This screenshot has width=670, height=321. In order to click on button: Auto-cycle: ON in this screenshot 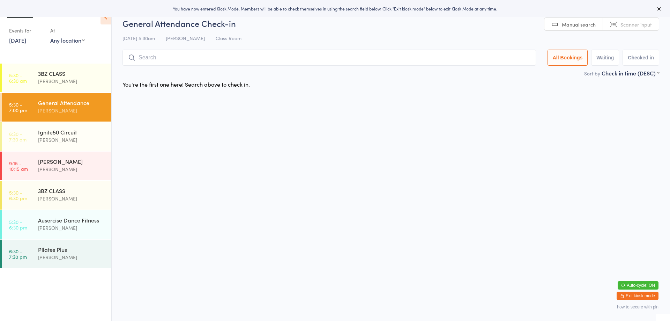, I will do `click(638, 285)`.